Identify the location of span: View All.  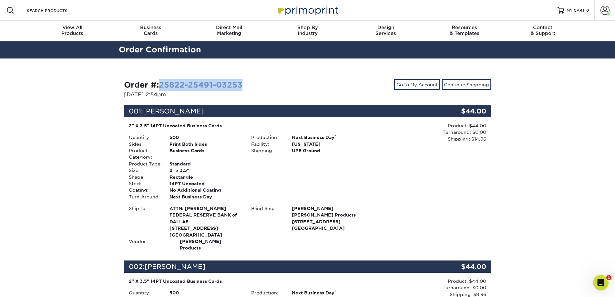
(72, 27).